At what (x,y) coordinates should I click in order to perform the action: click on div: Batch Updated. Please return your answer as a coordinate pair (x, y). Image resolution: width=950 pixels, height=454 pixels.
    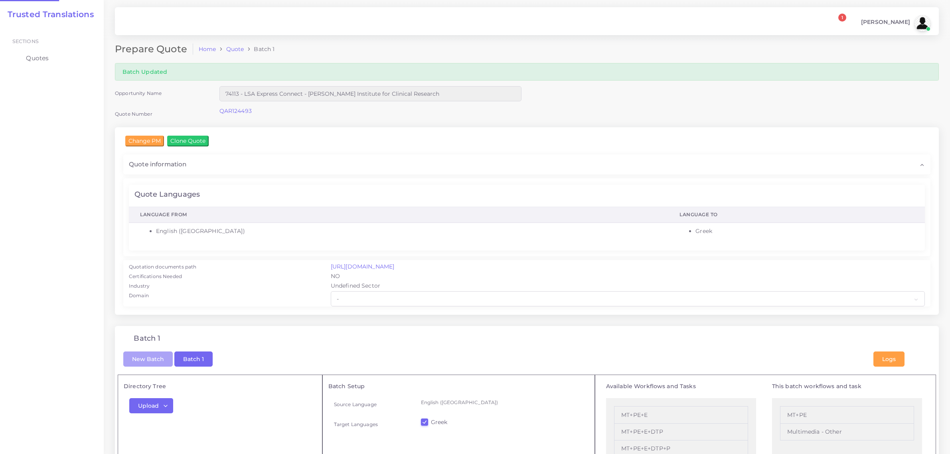
    Looking at the image, I should click on (527, 71).